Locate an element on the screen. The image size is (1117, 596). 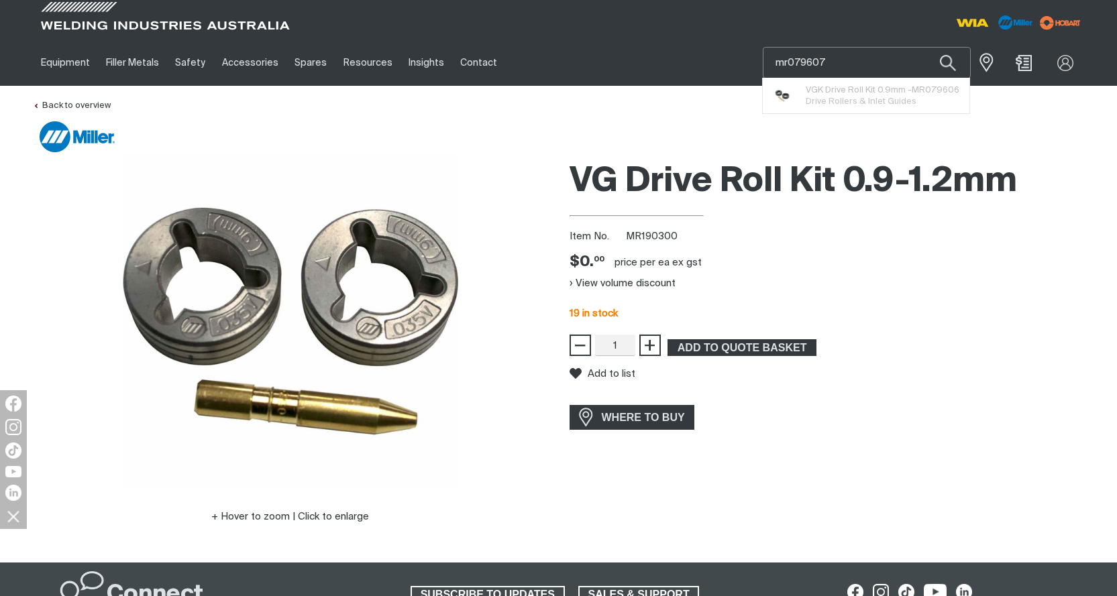
div: Price is located at coordinates (587, 262).